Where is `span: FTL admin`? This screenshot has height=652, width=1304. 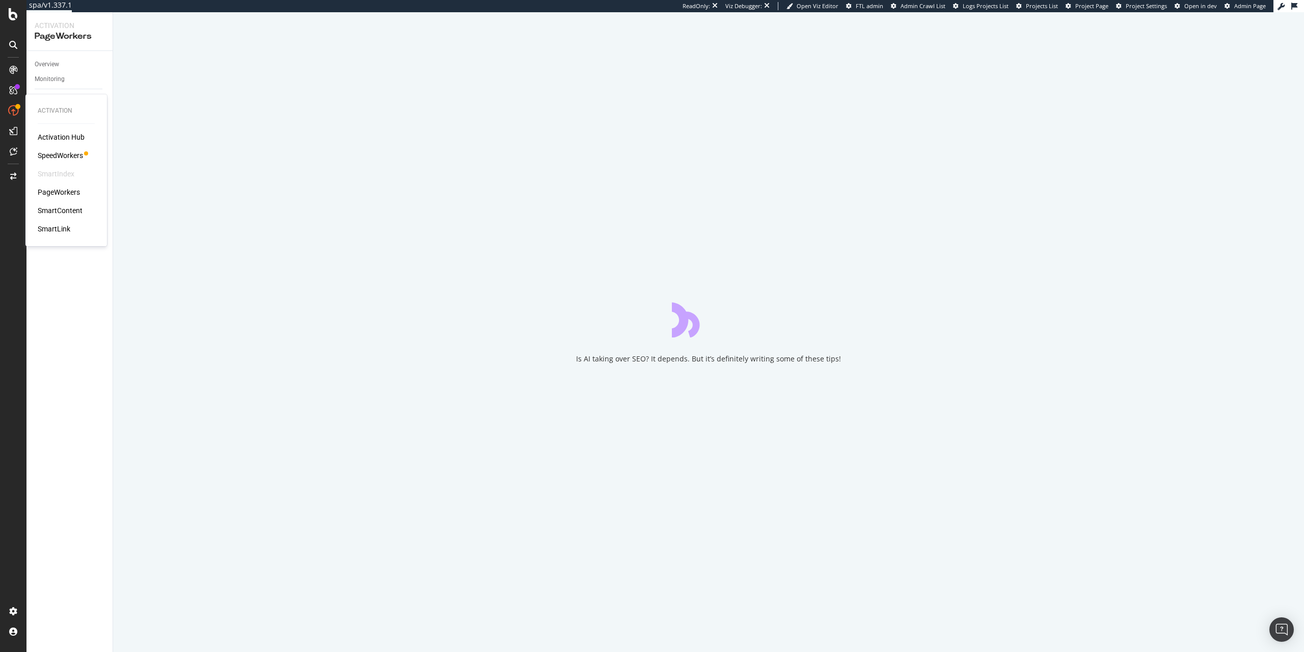
span: FTL admin is located at coordinates (870, 6).